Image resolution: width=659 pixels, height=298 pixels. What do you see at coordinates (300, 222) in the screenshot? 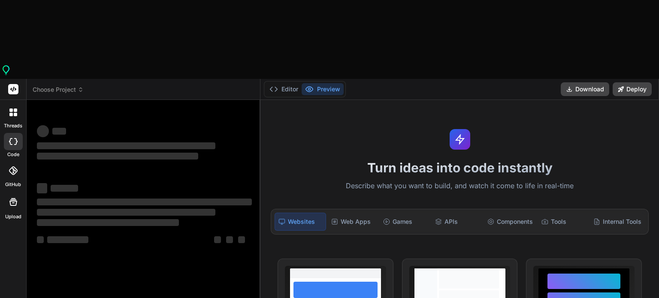
I see `div: Websites` at bounding box center [300, 222].